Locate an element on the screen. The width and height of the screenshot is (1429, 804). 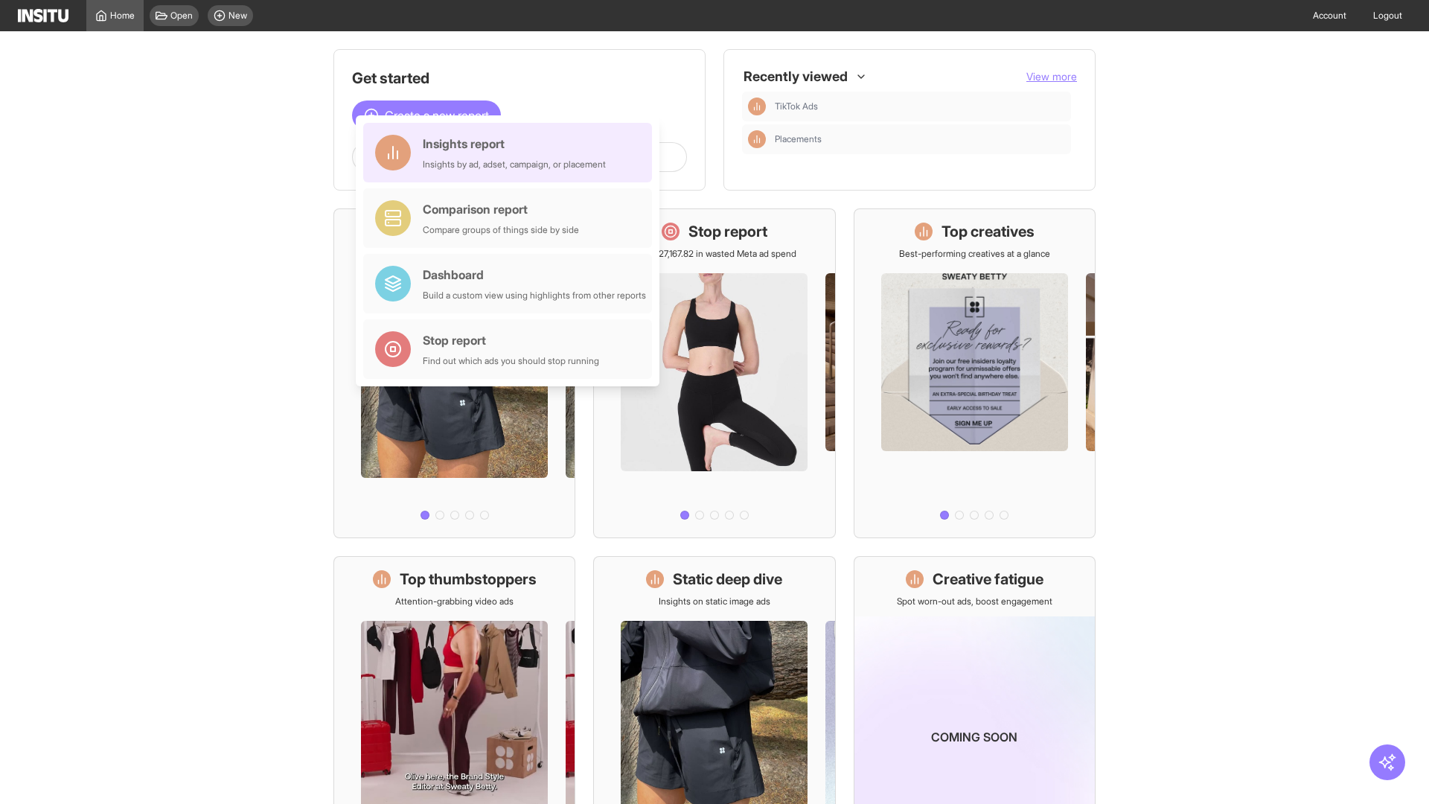
h1: Stop report is located at coordinates (728, 231).